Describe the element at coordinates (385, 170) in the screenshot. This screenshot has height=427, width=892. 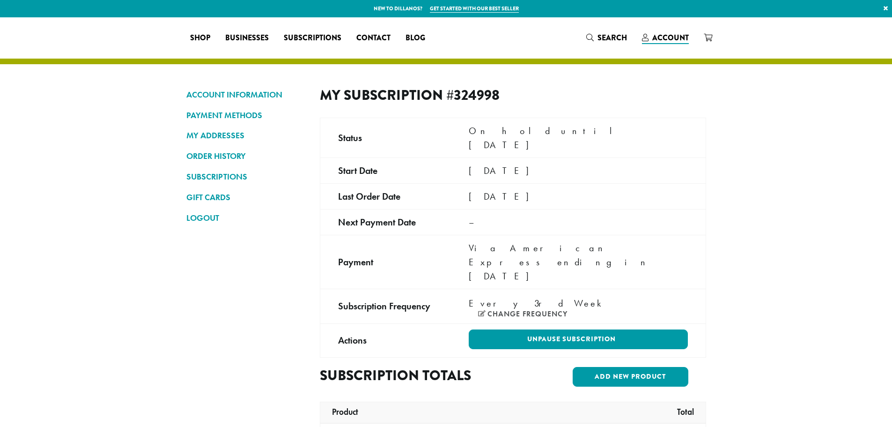
I see `td: Start date` at that location.